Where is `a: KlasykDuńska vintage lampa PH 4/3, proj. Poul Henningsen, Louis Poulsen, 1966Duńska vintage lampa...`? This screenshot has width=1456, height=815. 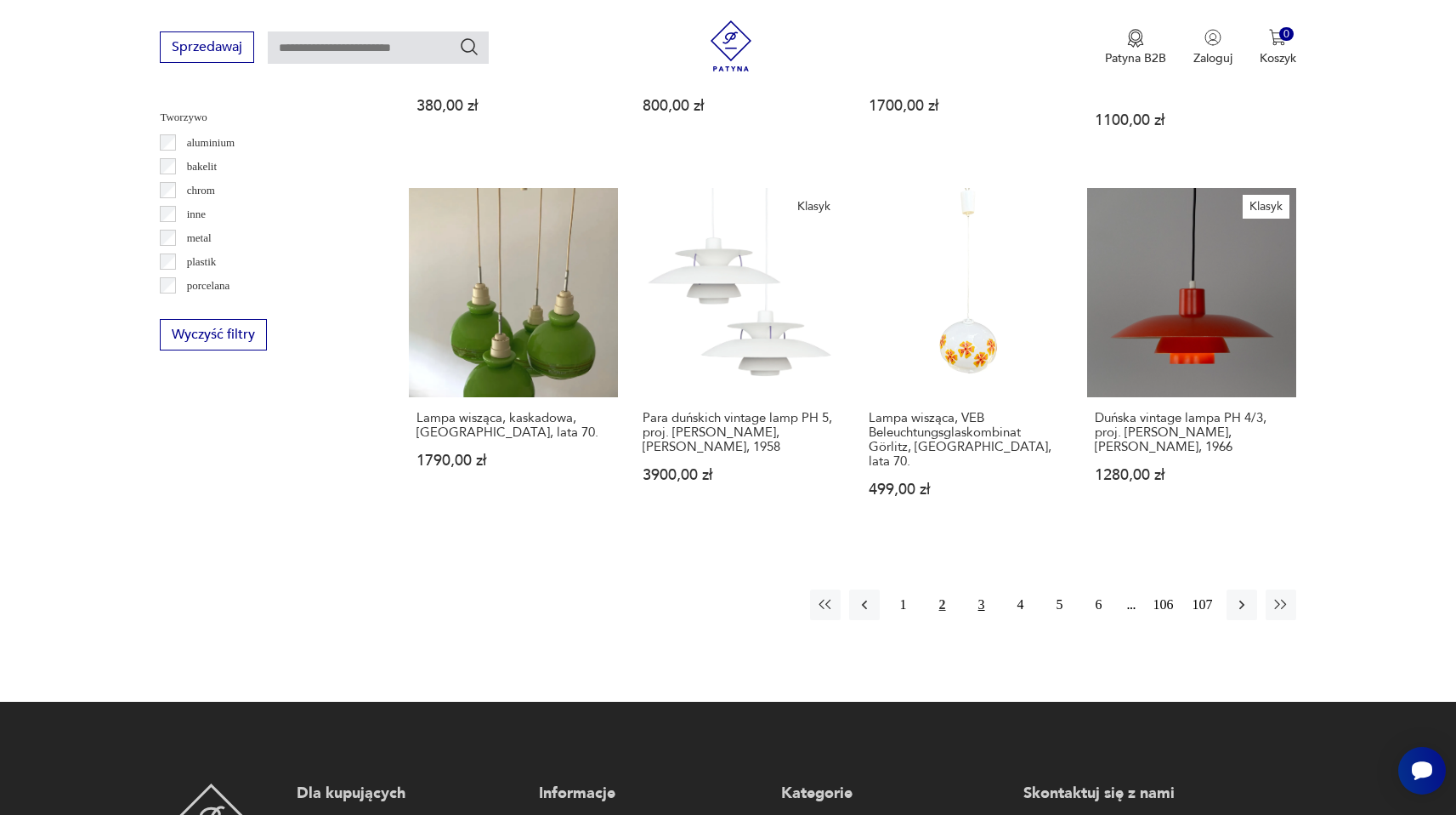 a: KlasykDuńska vintage lampa PH 4/3, proj. Poul Henningsen, Louis Poulsen, 1966Duńska vintage lampa... is located at coordinates (1192, 358).